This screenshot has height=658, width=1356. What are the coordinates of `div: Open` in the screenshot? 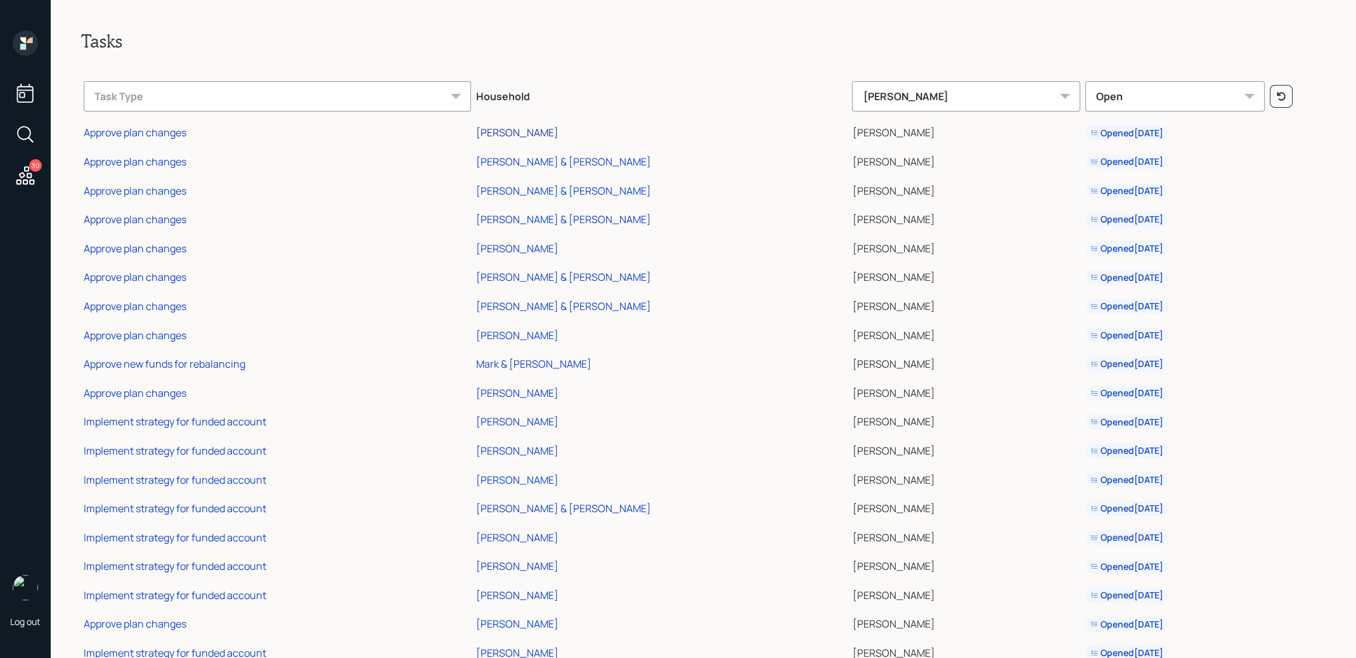 It's located at (1175, 96).